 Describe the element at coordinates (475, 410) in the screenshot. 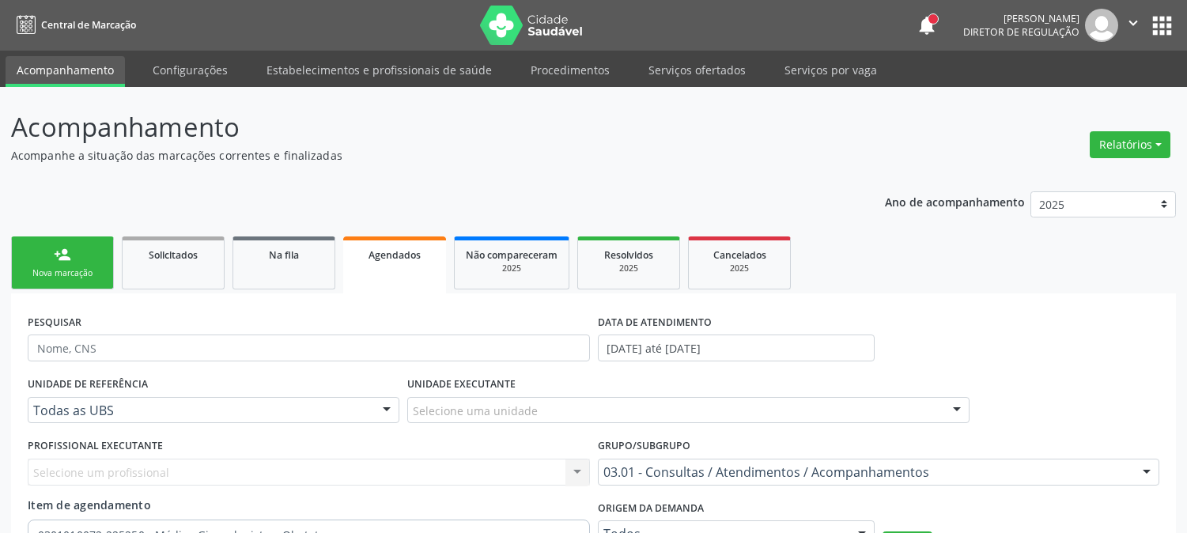

I see `span: Selecione uma unidade` at that location.